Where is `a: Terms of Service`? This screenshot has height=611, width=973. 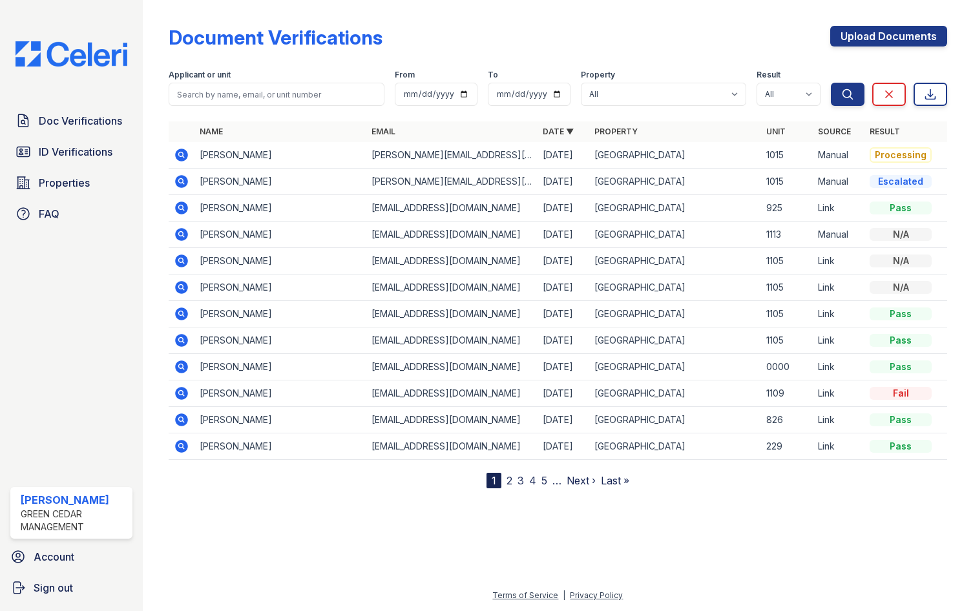 a: Terms of Service is located at coordinates (525, 595).